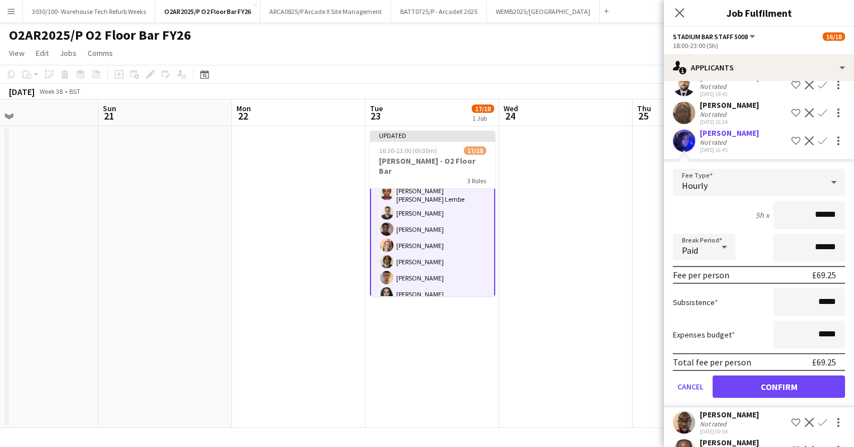 The height and width of the screenshot is (447, 854). I want to click on span: 16:30-23:00 (6h30m), so click(408, 150).